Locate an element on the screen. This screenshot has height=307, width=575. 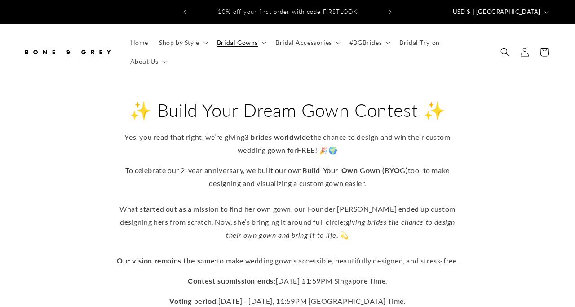
h2: ✨ Build Your Dream Gown Contest ✨ is located at coordinates (288, 110).